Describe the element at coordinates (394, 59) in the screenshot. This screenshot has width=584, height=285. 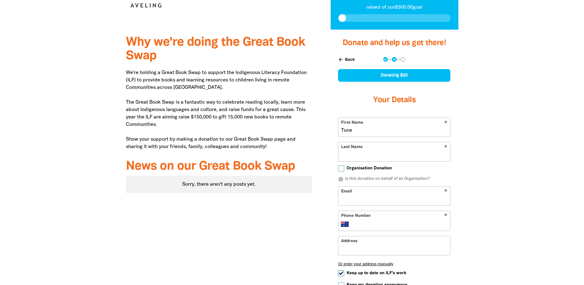
I see `button: Navigate to step 2 of 3 to enter your details` at that location.